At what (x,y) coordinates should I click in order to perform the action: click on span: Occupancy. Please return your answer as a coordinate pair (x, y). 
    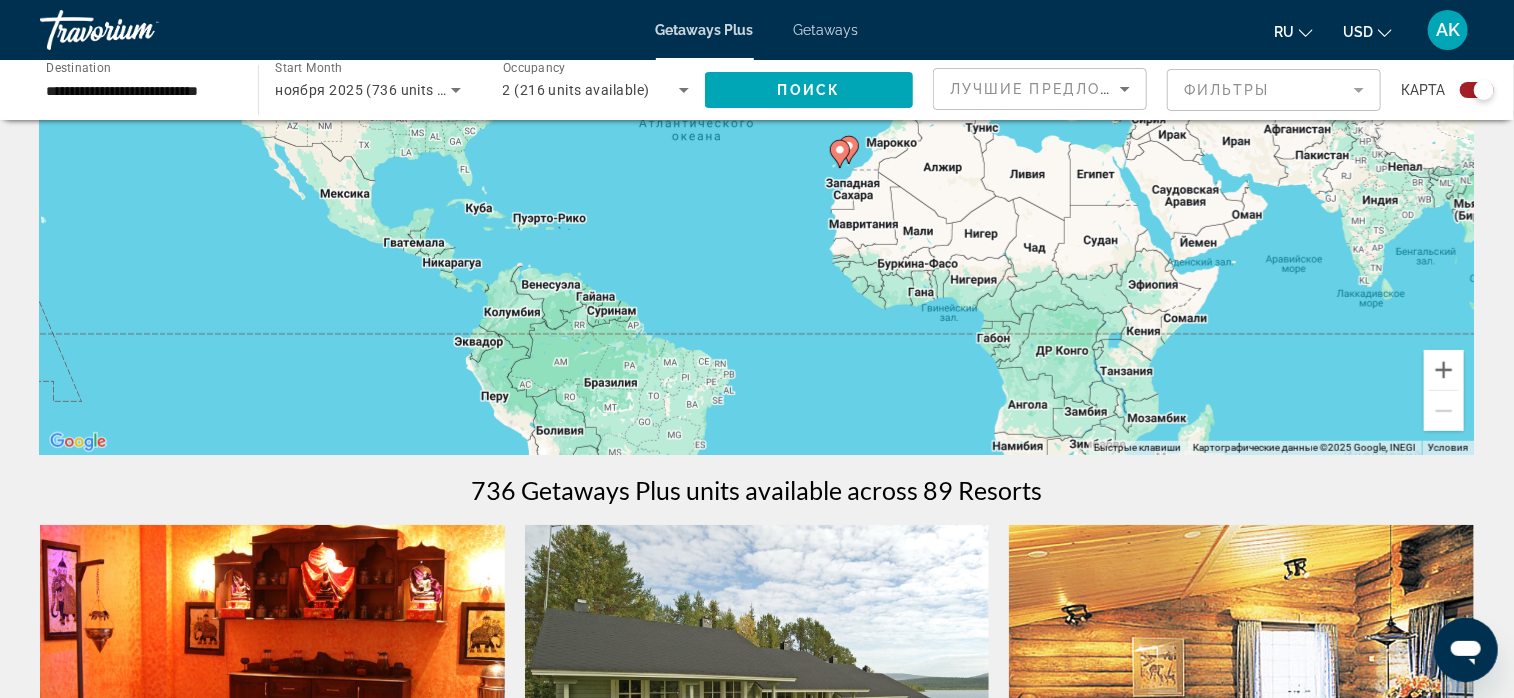
    Looking at the image, I should click on (534, 69).